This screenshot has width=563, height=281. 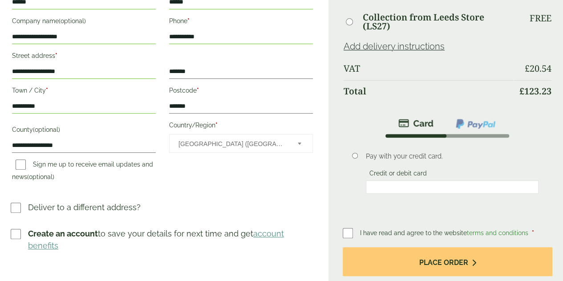 What do you see at coordinates (398, 174) in the screenshot?
I see `label: Credit or debit card` at bounding box center [398, 174].